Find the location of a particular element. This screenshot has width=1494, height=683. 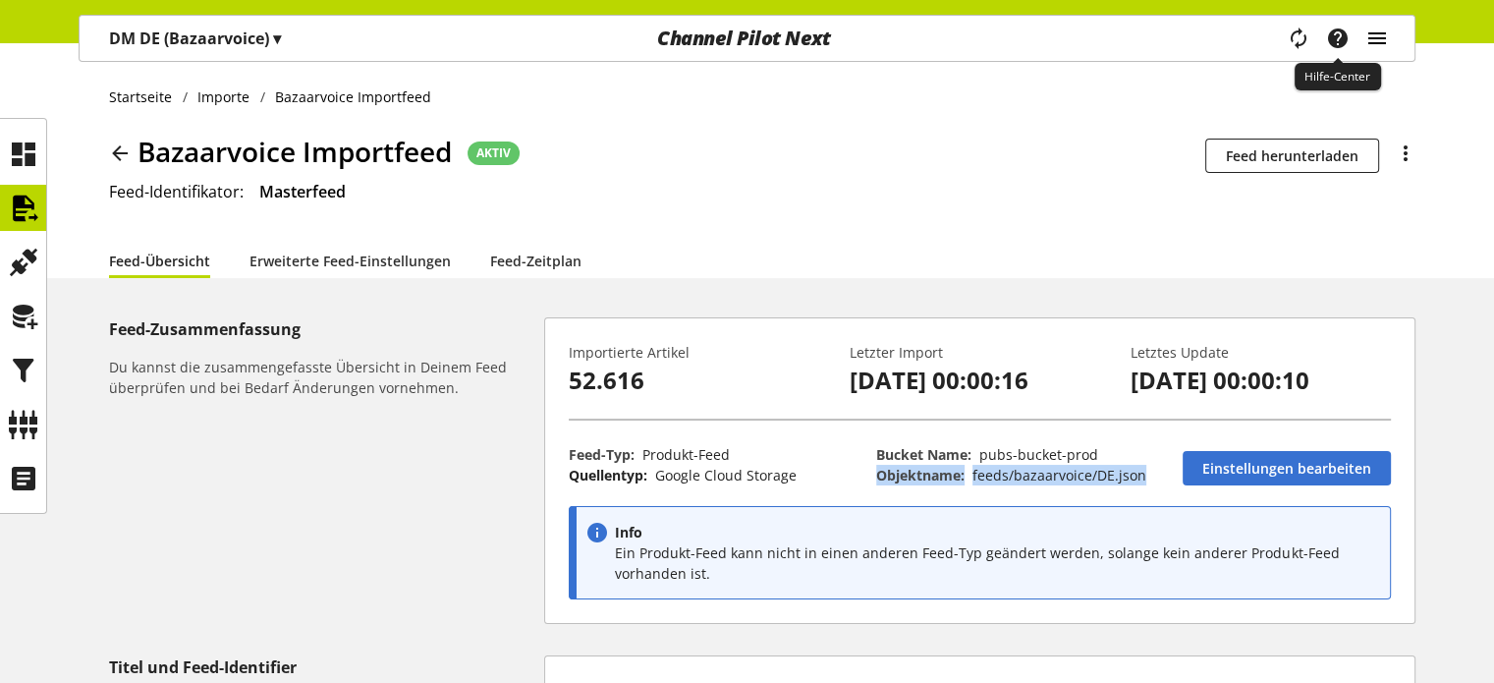

nav: main navigation is located at coordinates (747, 38).